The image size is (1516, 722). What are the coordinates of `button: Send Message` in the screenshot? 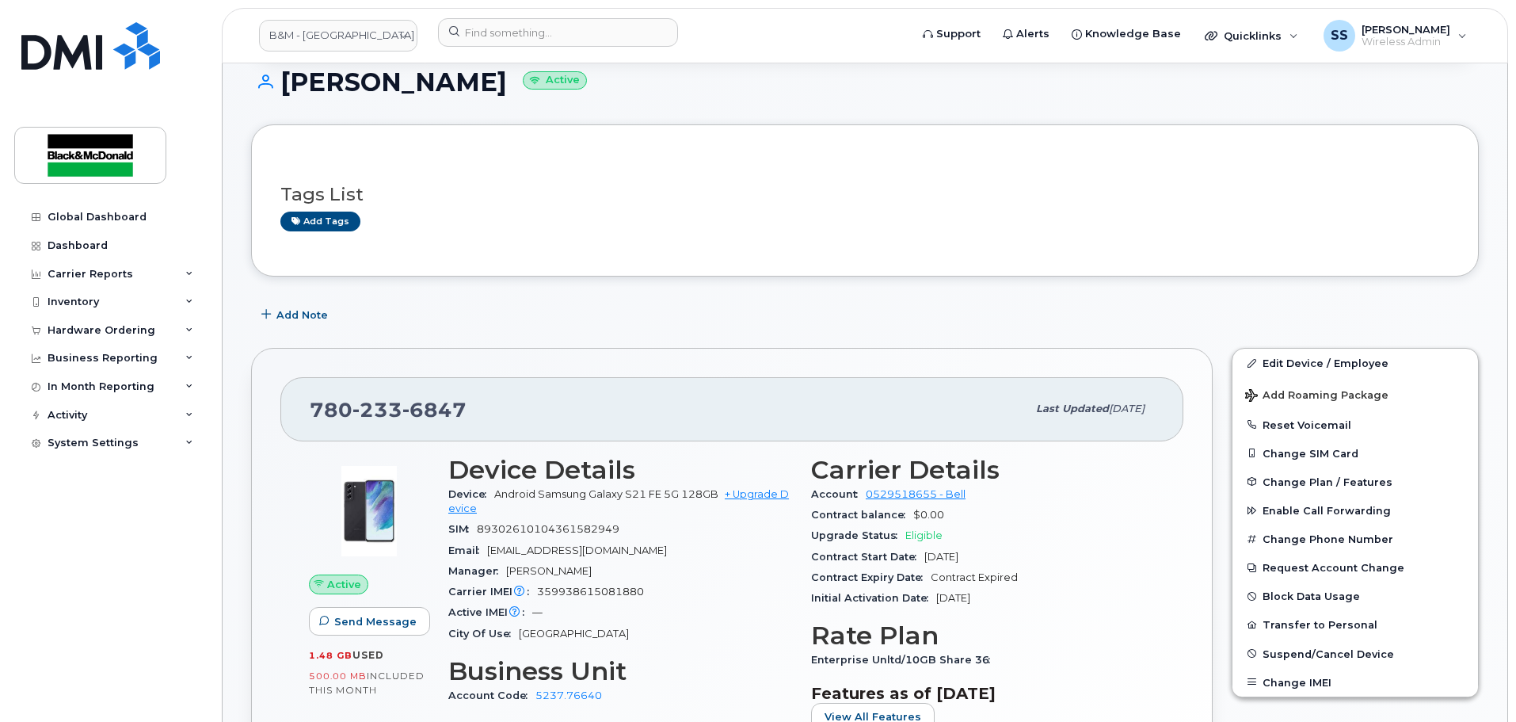 It's located at (369, 621).